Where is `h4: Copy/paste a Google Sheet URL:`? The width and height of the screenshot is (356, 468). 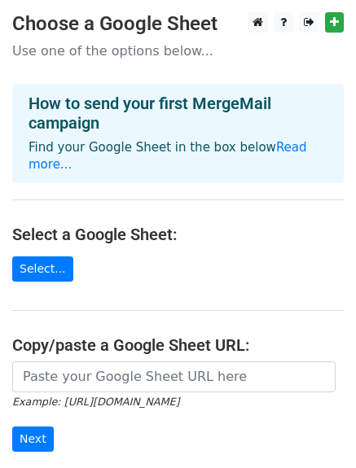 h4: Copy/paste a Google Sheet URL: is located at coordinates (177, 345).